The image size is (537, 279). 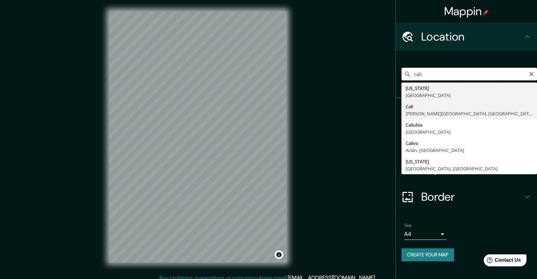 What do you see at coordinates (469, 125) in the screenshot?
I see `div: Caliubia` at bounding box center [469, 125].